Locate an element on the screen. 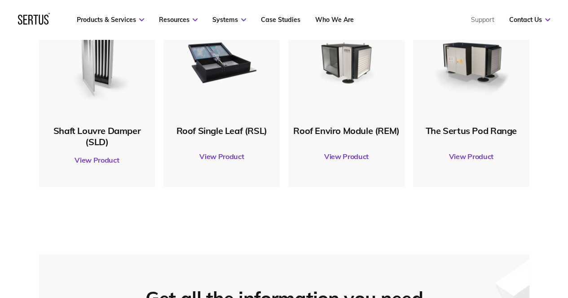 The image size is (568, 298). div: Chat Widget is located at coordinates (487, 246).